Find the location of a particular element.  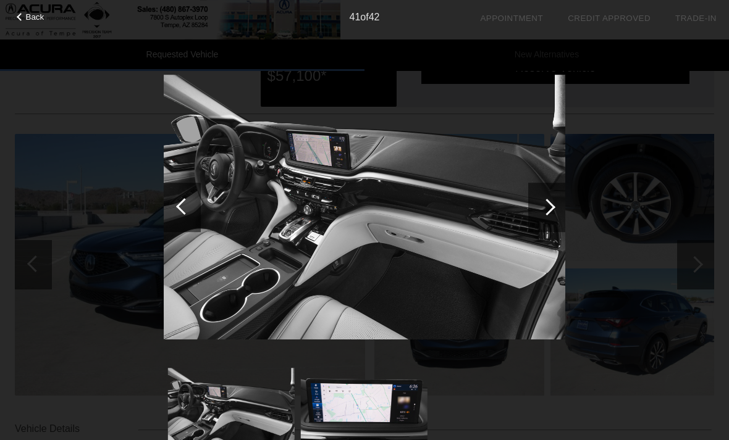

img: 2026acs111981497_1280_44.png is located at coordinates (364, 208).